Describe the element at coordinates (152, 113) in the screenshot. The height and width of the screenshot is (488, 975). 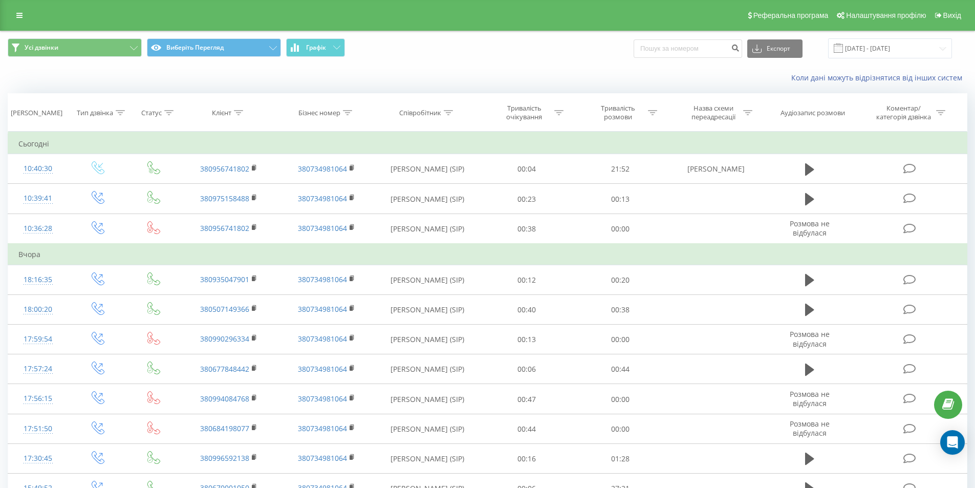
I see `font: Статус` at that location.